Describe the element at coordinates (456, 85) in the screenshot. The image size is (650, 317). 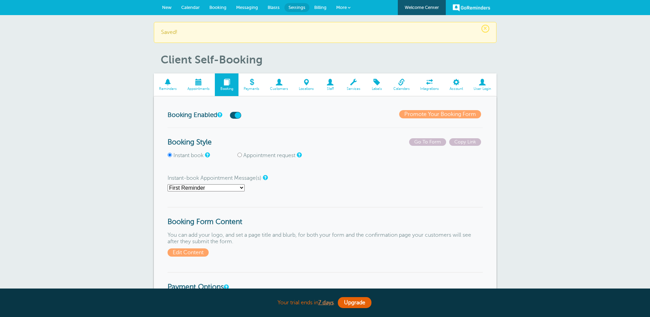
I see `a: Account` at that location.